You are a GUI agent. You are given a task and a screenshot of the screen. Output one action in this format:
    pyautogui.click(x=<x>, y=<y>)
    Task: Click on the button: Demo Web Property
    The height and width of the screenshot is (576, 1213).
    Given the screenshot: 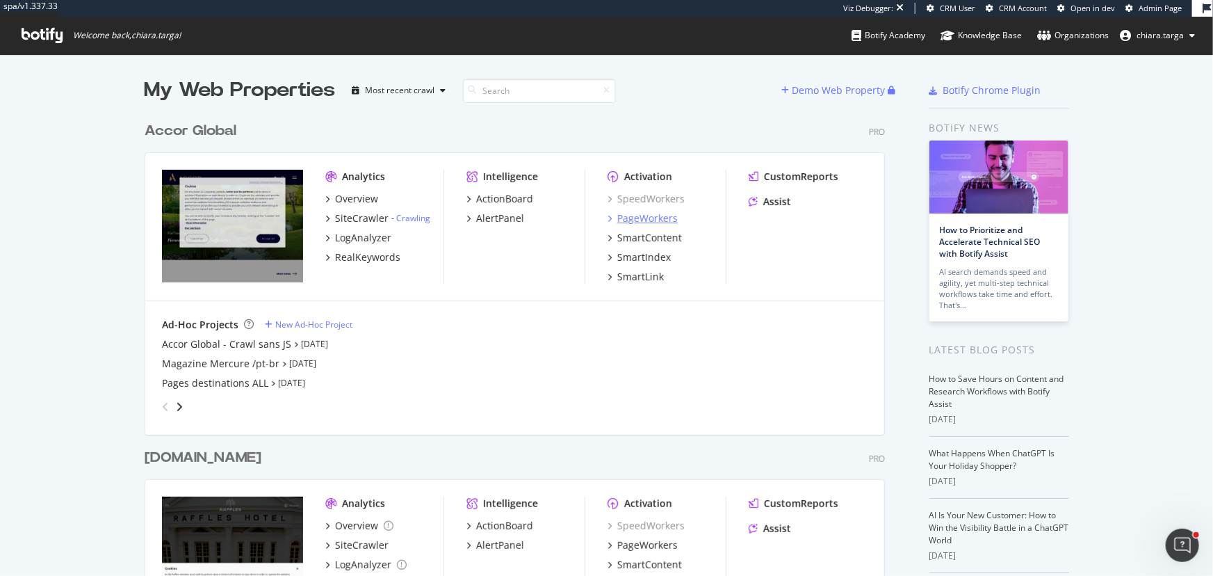 What is the action you would take?
    pyautogui.click(x=835, y=90)
    